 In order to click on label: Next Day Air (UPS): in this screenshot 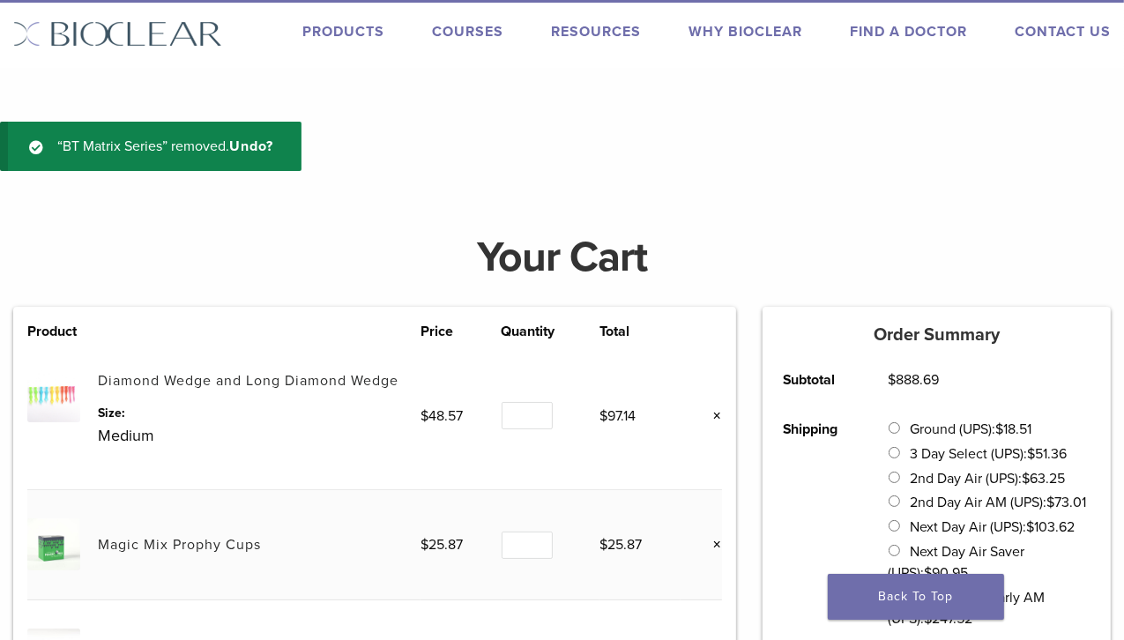, I will do `click(992, 527)`.